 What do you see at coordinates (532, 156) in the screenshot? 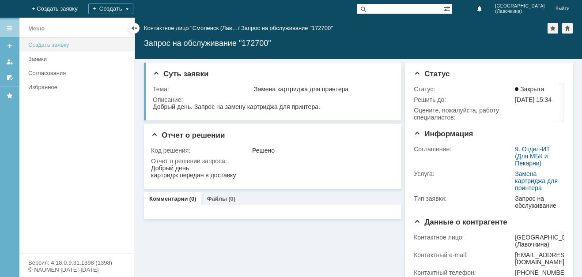
I see `a: 9. Отдел-ИТ (Для МБК и Пекарни)` at bounding box center [532, 156].